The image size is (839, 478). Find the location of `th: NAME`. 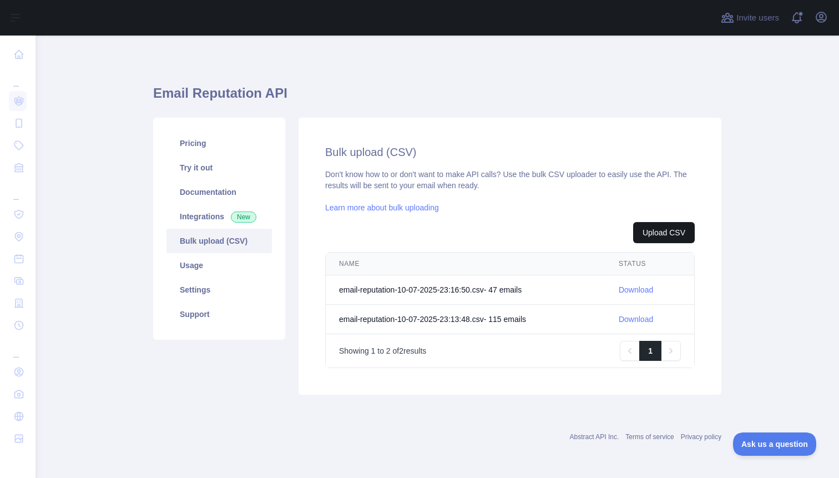

th: NAME is located at coordinates (466, 264).